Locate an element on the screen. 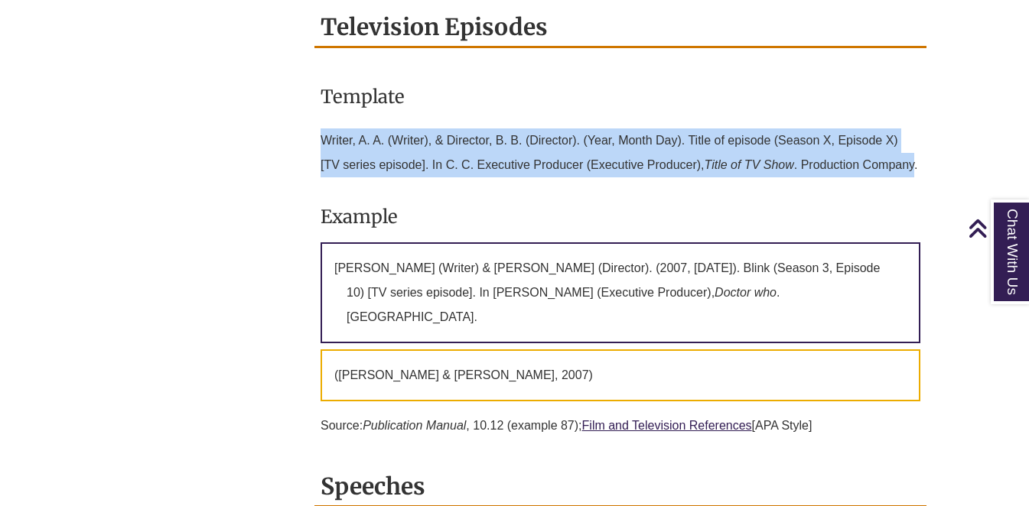 This screenshot has height=506, width=1029. a: Film and Television References is located at coordinates (667, 425).